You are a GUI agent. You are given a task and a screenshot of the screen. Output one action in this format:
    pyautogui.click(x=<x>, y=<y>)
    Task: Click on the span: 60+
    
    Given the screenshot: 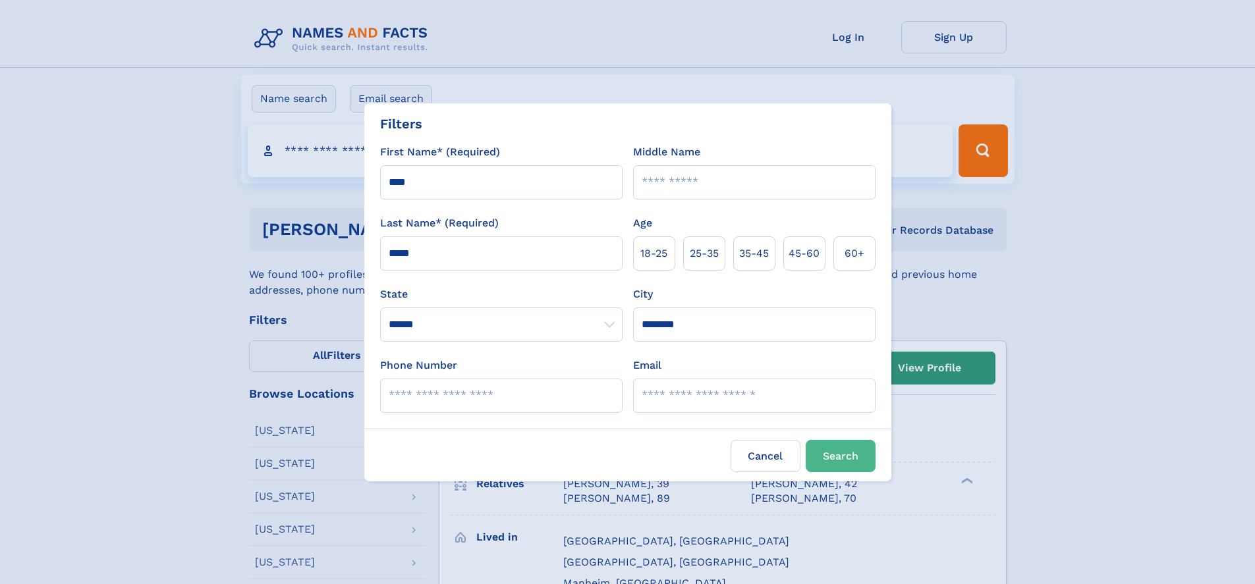 What is the action you would take?
    pyautogui.click(x=854, y=254)
    